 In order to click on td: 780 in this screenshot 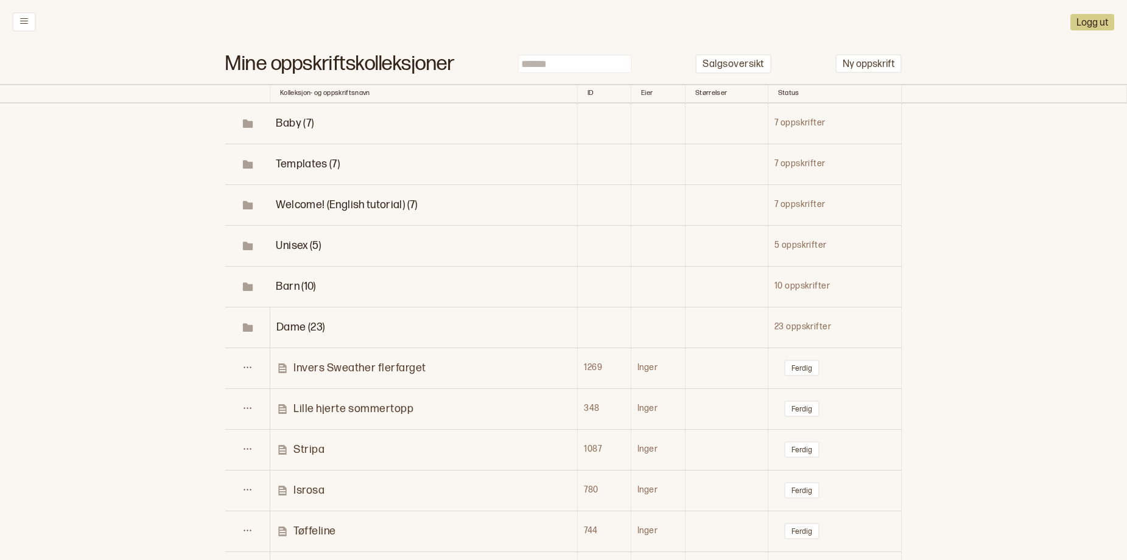, I will do `click(604, 490)`.